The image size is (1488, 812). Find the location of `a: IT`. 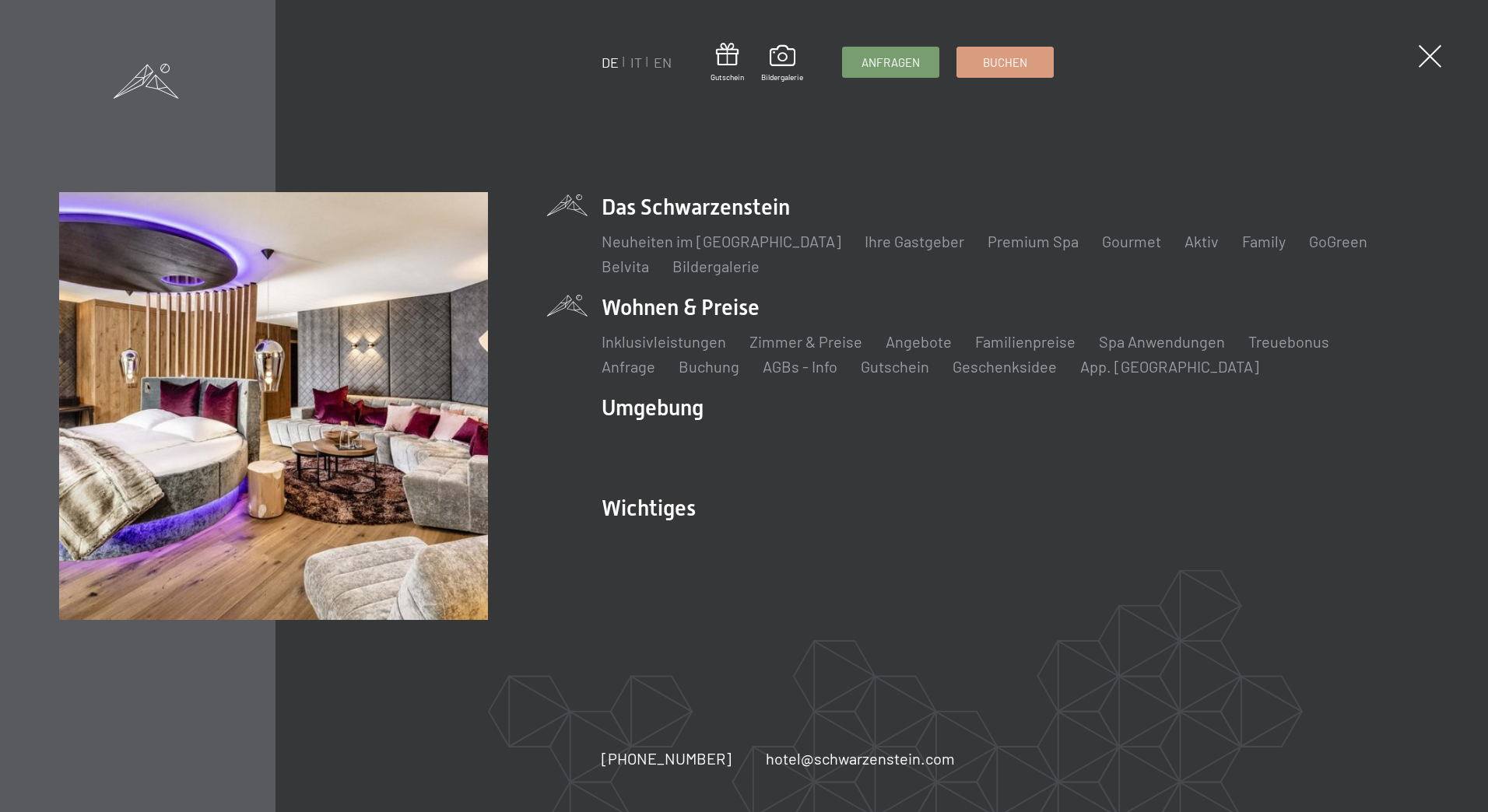

a: IT is located at coordinates (636, 63).